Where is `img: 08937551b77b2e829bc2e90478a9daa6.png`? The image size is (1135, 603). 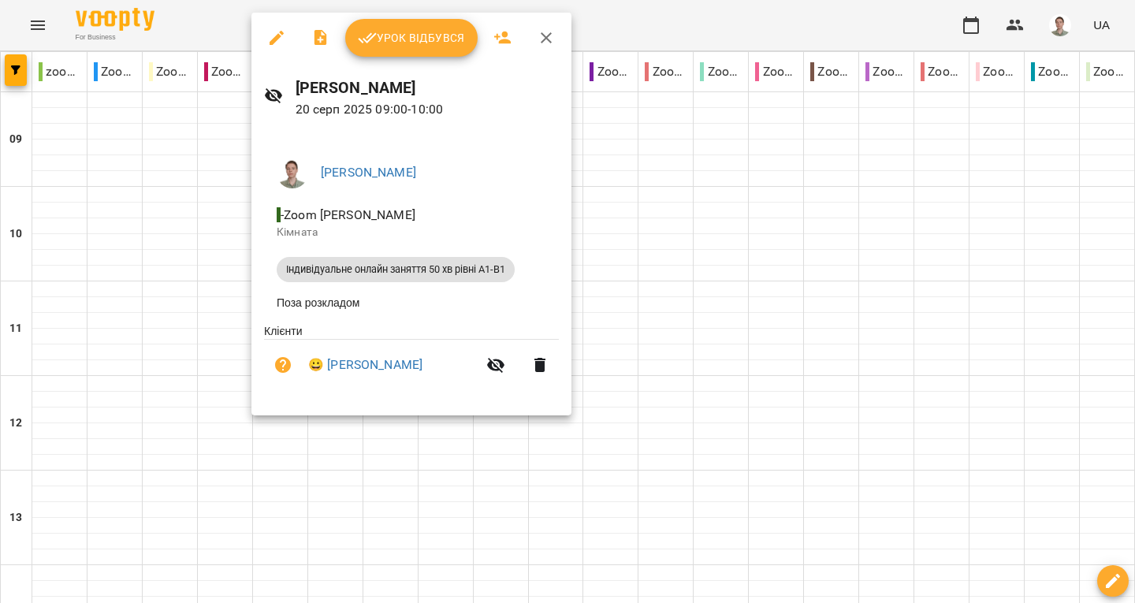 img: 08937551b77b2e829bc2e90478a9daa6.png is located at coordinates (292, 173).